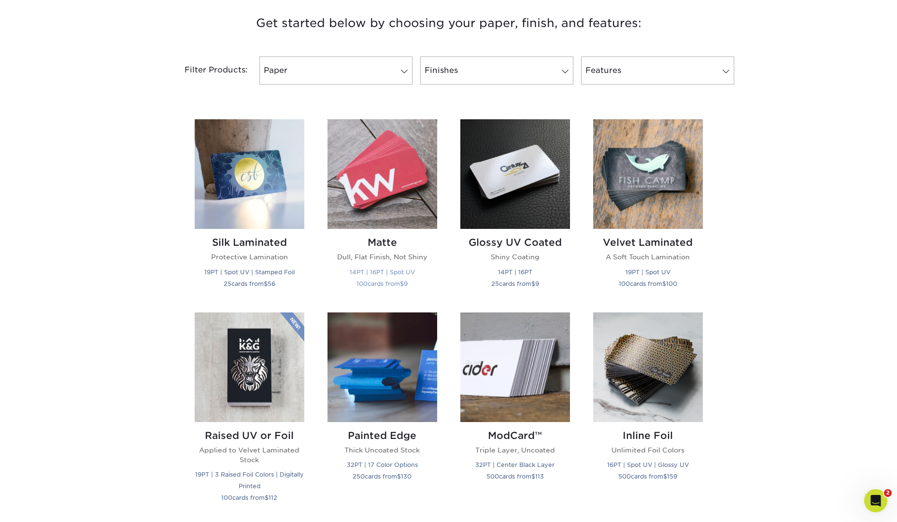 The height and width of the screenshot is (522, 897). Describe the element at coordinates (515, 174) in the screenshot. I see `img: Glossy UV Coated Business Cards` at that location.